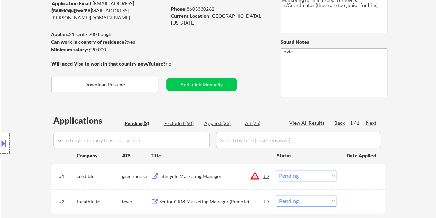 This screenshot has width=436, height=218. What do you see at coordinates (60, 34) in the screenshot?
I see `strong: Applies:` at bounding box center [60, 34].